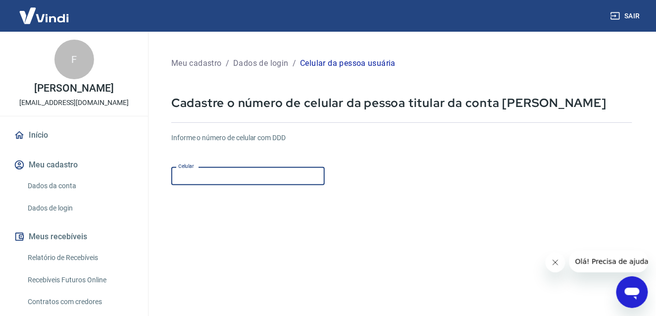 The width and height of the screenshot is (656, 316). Describe the element at coordinates (261, 63) in the screenshot. I see `p: Dados de login` at that location.